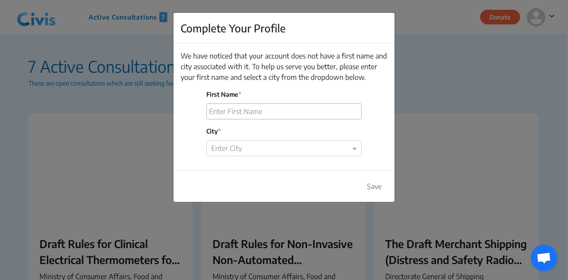  Describe the element at coordinates (284, 111) in the screenshot. I see `input: Enter First Name` at that location.